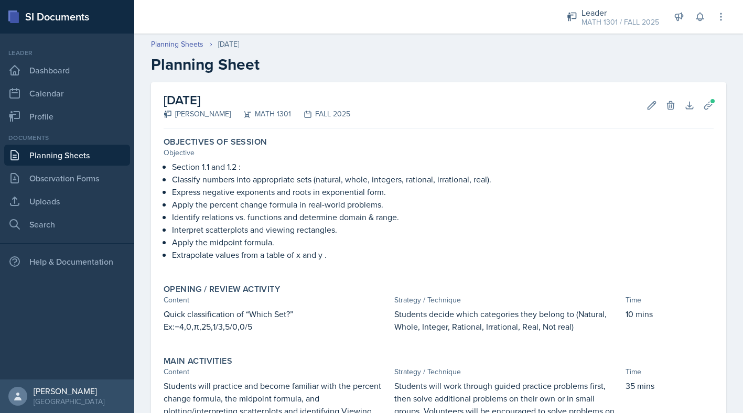  Describe the element at coordinates (222, 289) in the screenshot. I see `label: Opening / Review Activity` at that location.